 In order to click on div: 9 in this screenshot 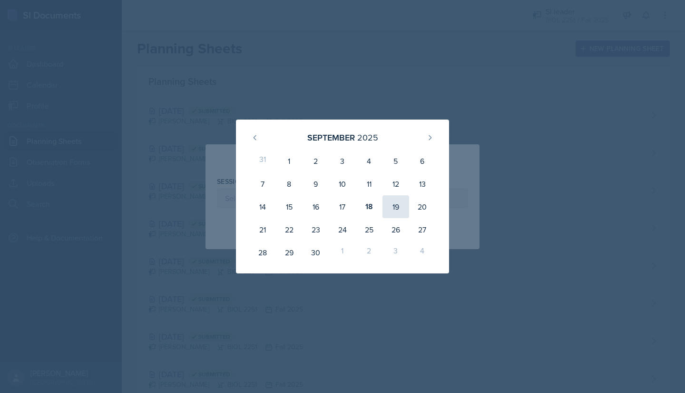, I will do `click(316, 184)`.